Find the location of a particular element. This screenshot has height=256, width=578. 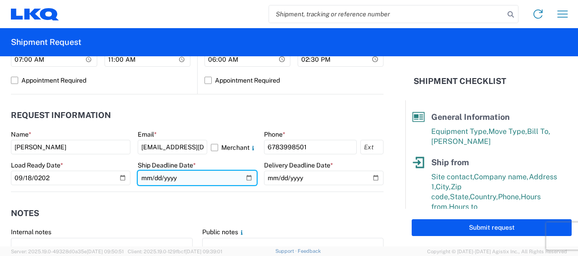

span: City, is located at coordinates (443, 187).